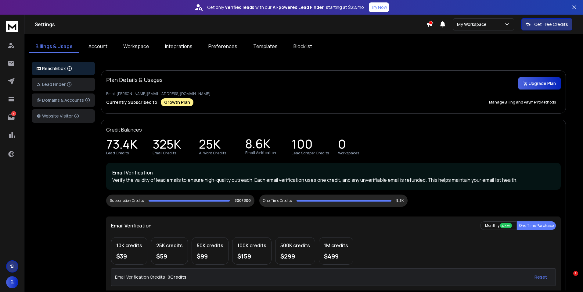 Image resolution: width=583 pixels, height=292 pixels. What do you see at coordinates (129, 246) in the screenshot?
I see `div: 10K credits` at bounding box center [129, 246].